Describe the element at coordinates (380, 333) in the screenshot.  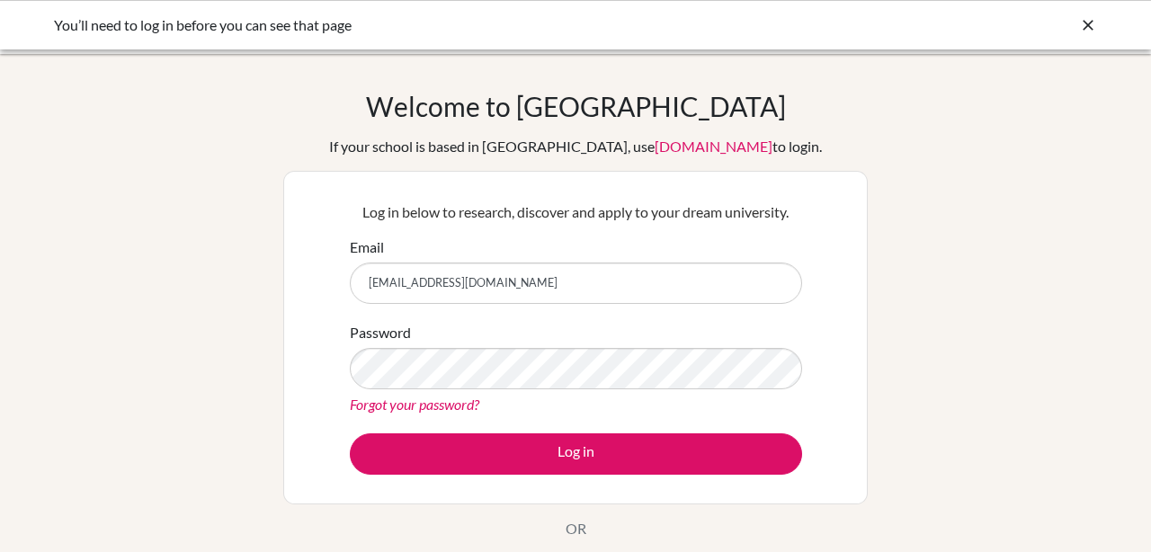
I see `label: Password` at that location.